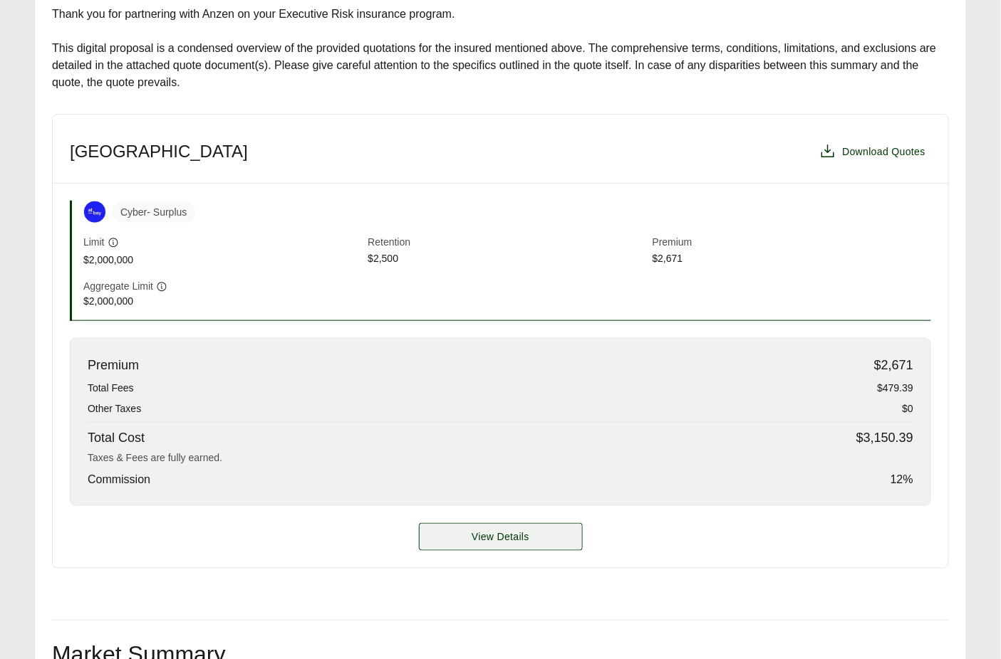 The width and height of the screenshot is (1001, 659). Describe the element at coordinates (501, 537) in the screenshot. I see `button: View Details` at that location.